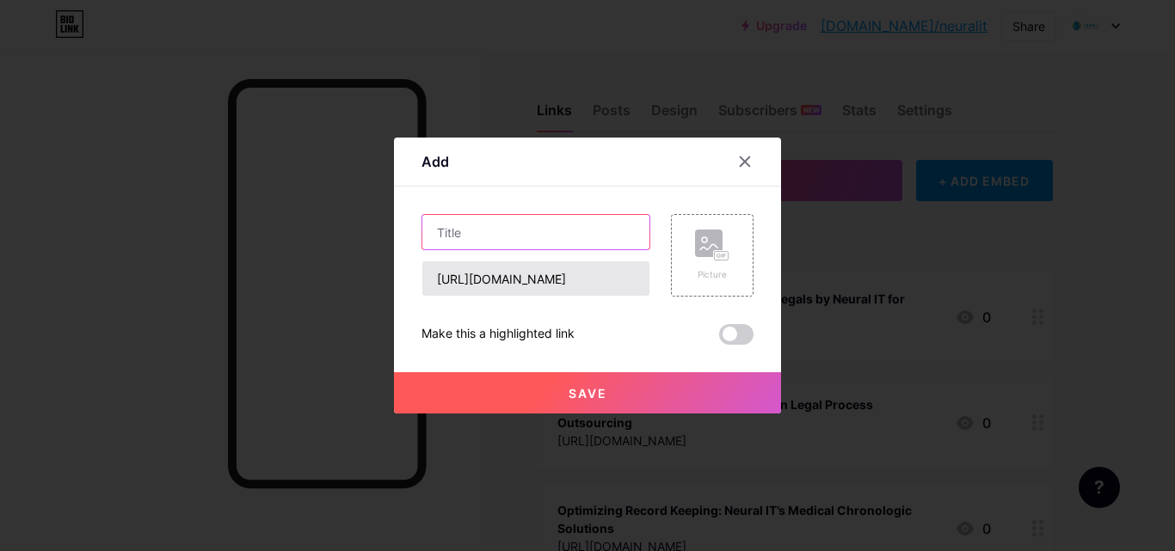 The width and height of the screenshot is (1175, 551). Describe the element at coordinates (435, 162) in the screenshot. I see `div: Add` at that location.